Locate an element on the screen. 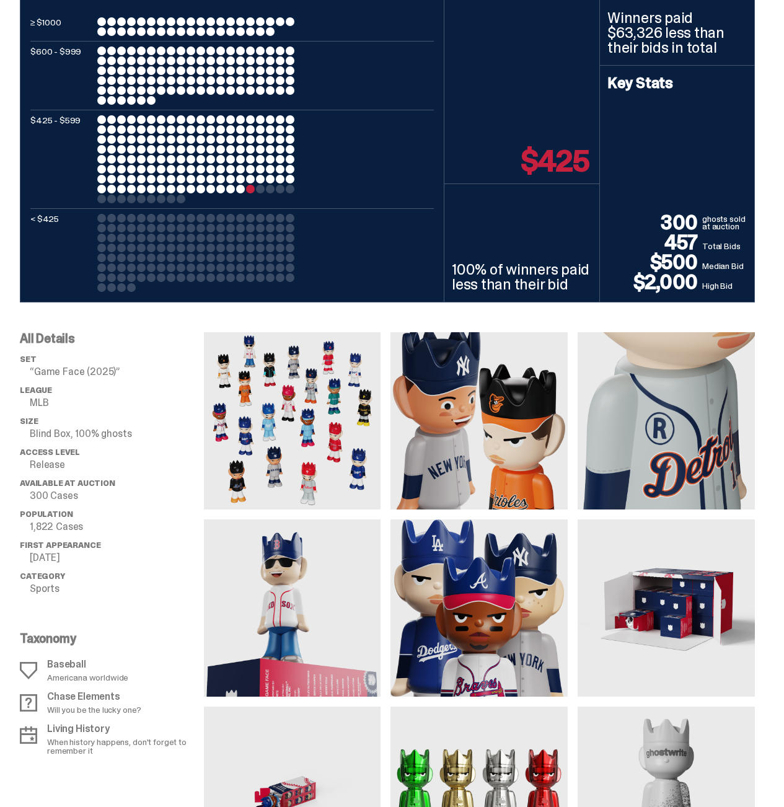 The image size is (784, 807). p: When history happens, don't forget to remember it is located at coordinates (121, 746).